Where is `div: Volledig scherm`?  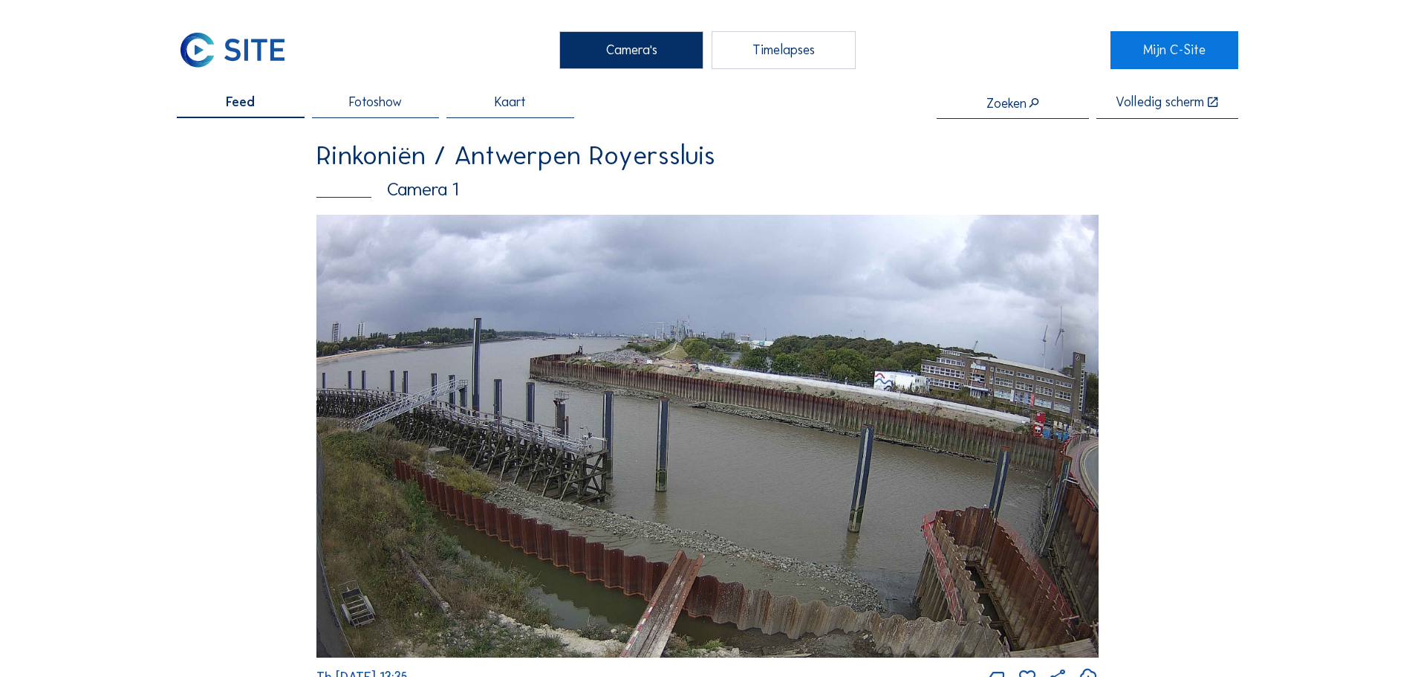 div: Volledig scherm is located at coordinates (1160, 103).